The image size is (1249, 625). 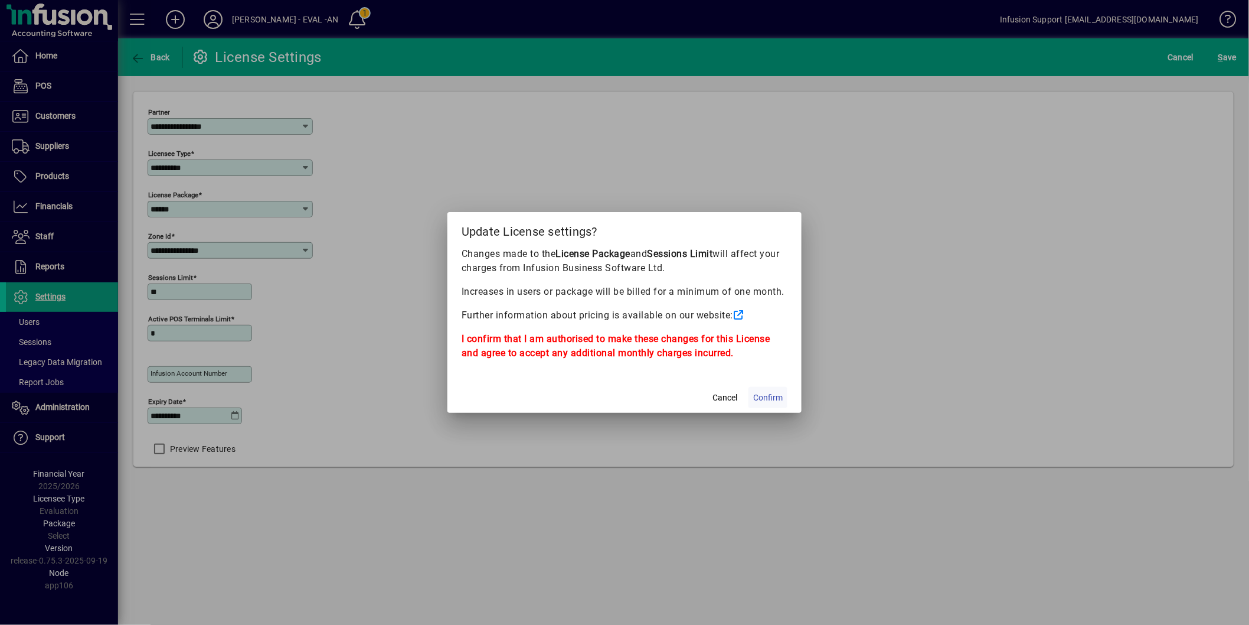 What do you see at coordinates (768, 397) in the screenshot?
I see `span: Confirm` at bounding box center [768, 397].